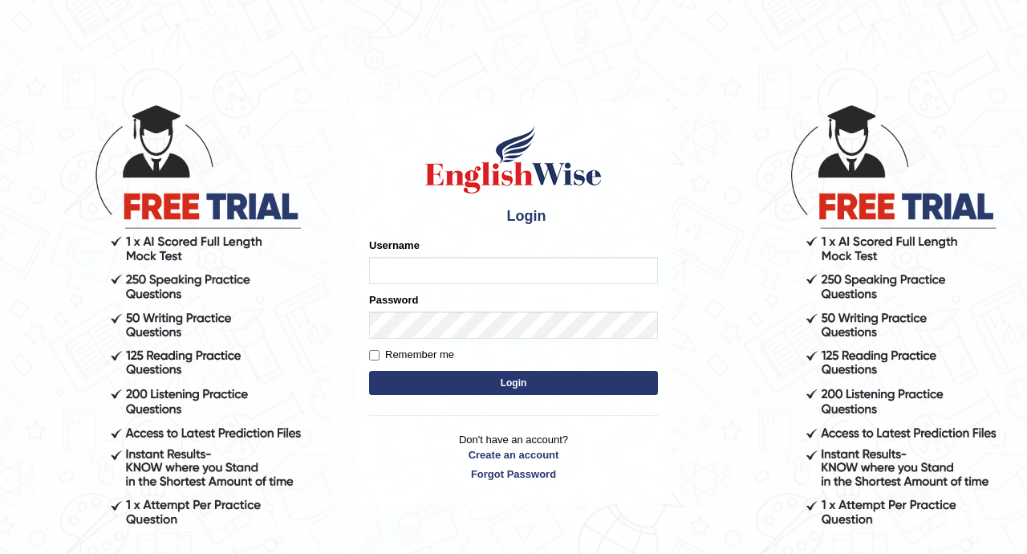 The height and width of the screenshot is (554, 1027). What do you see at coordinates (514, 160) in the screenshot?
I see `img: Logo of English Wise sign in for intelligent practice with AI` at bounding box center [514, 160].